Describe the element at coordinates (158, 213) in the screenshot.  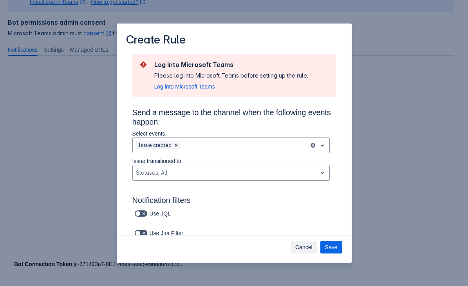
I see `div: Use JQL` at that location.